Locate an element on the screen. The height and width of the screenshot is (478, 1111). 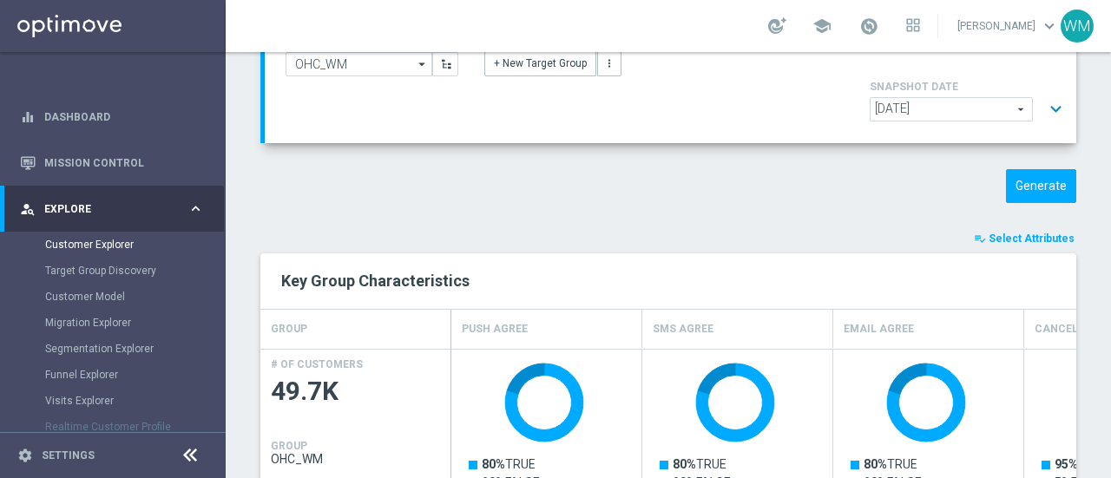
div: Dashboard is located at coordinates (112, 116).